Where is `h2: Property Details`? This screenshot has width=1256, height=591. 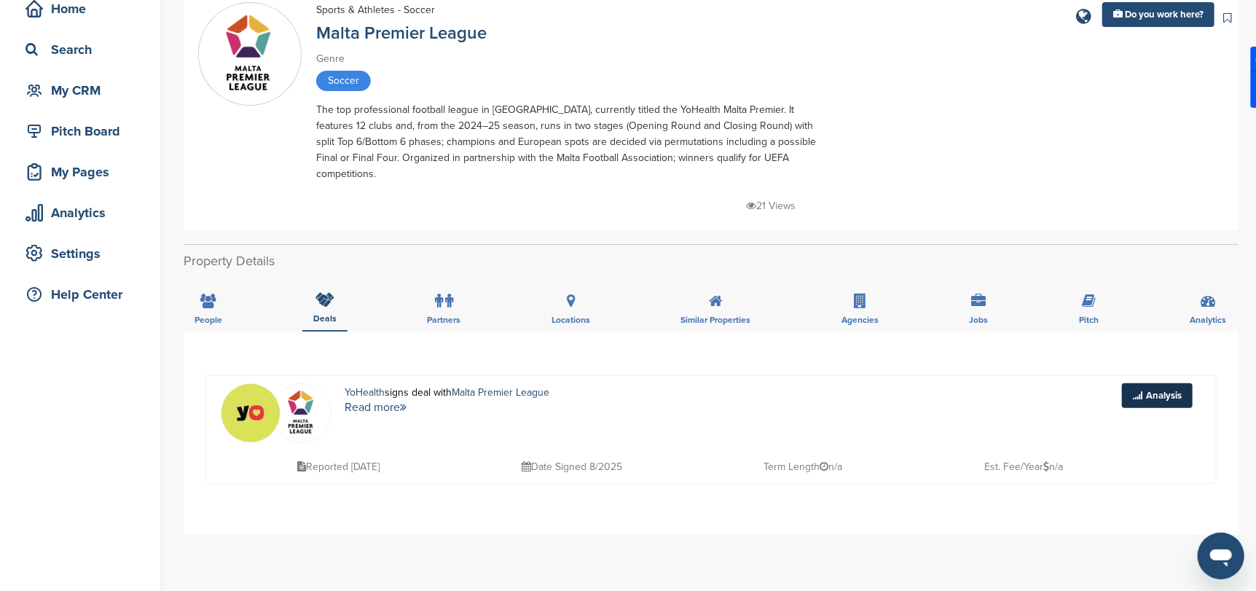 h2: Property Details is located at coordinates (711, 261).